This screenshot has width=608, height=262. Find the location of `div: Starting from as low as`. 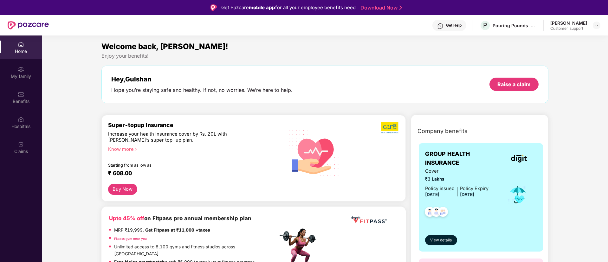

div: Starting from as low as is located at coordinates (179, 165).